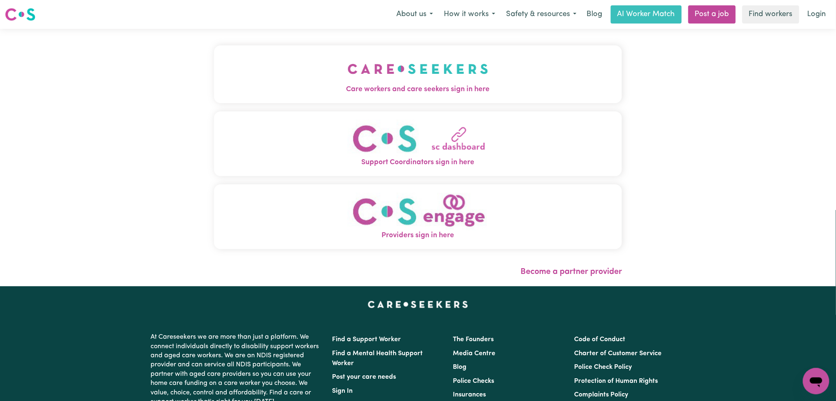  What do you see at coordinates (343, 391) in the screenshot?
I see `a: Sign In` at bounding box center [343, 391].